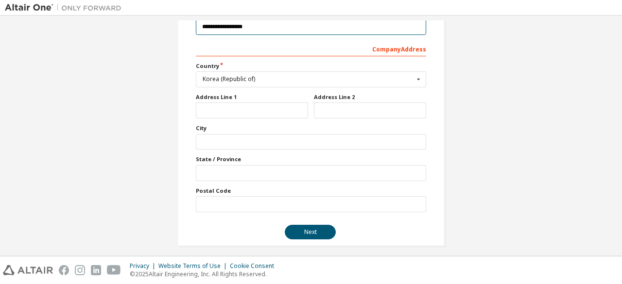 This screenshot has height=284, width=622. I want to click on img: facebook.svg, so click(64, 270).